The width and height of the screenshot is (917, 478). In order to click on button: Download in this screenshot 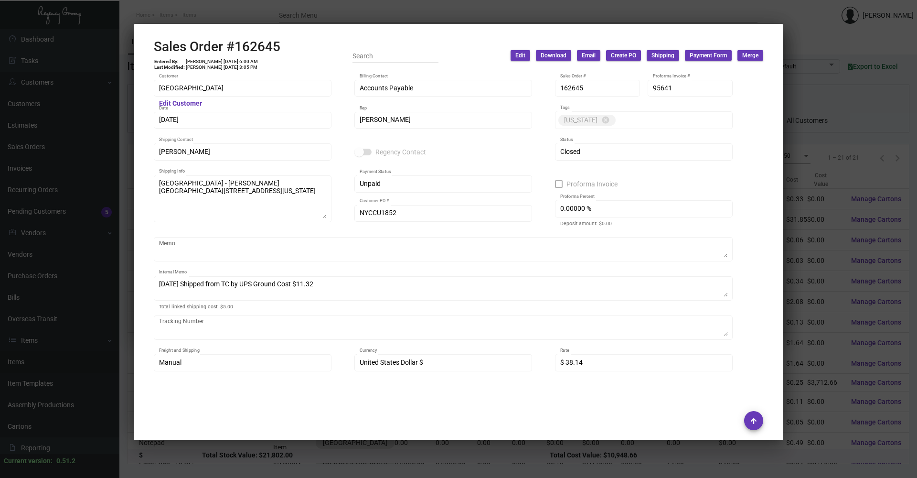, I will do `click(554, 55)`.